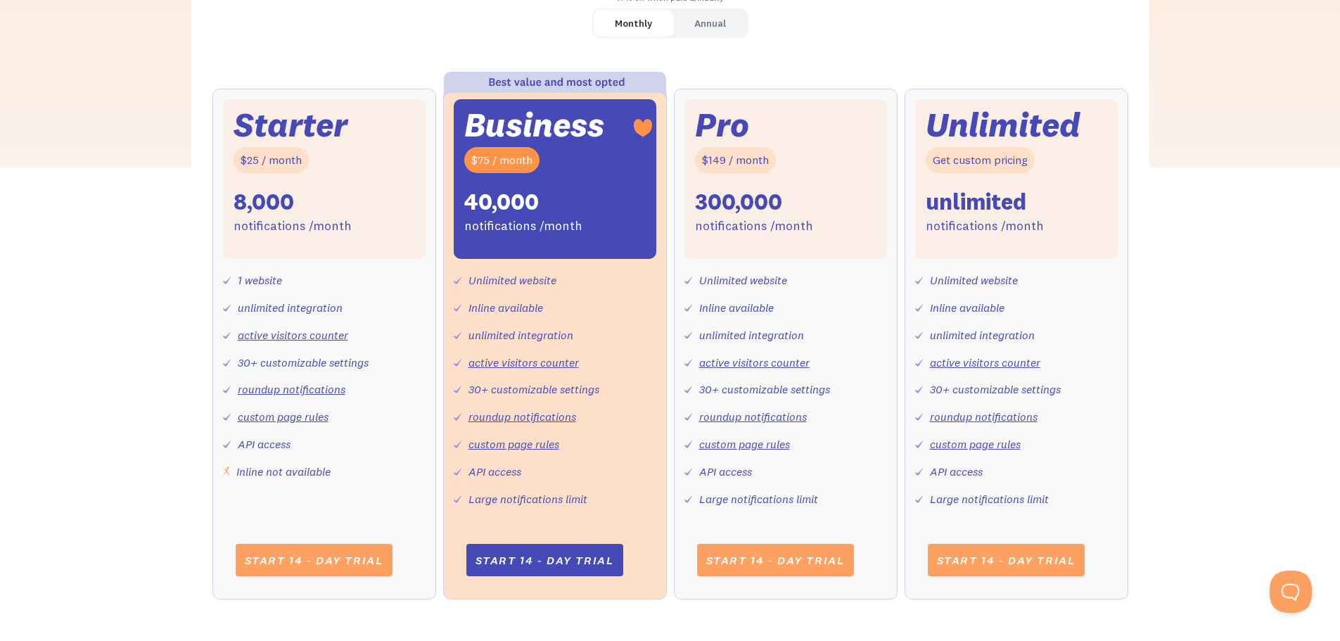  I want to click on div: Unlimited, so click(1003, 125).